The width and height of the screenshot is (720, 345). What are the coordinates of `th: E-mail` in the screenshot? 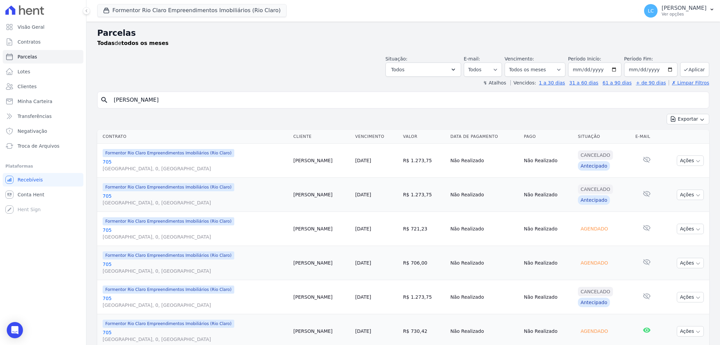 It's located at (647, 136).